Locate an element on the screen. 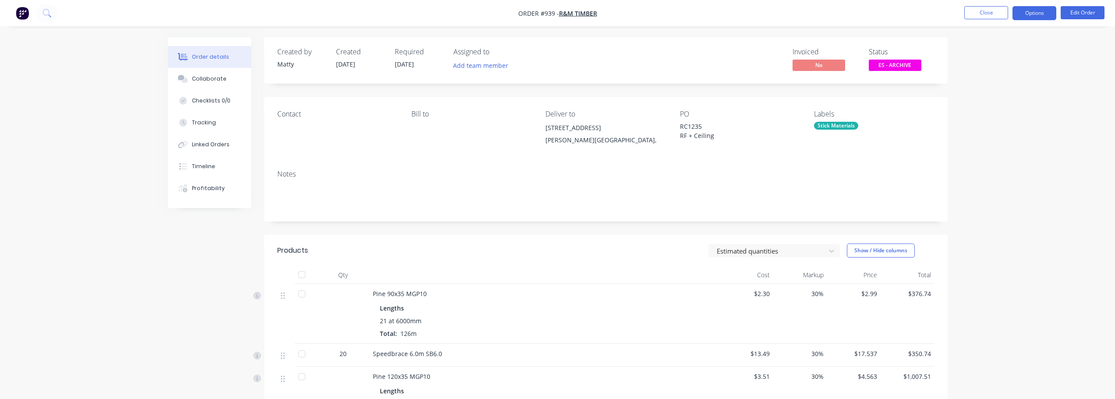  div: Created by is located at coordinates (301, 52).